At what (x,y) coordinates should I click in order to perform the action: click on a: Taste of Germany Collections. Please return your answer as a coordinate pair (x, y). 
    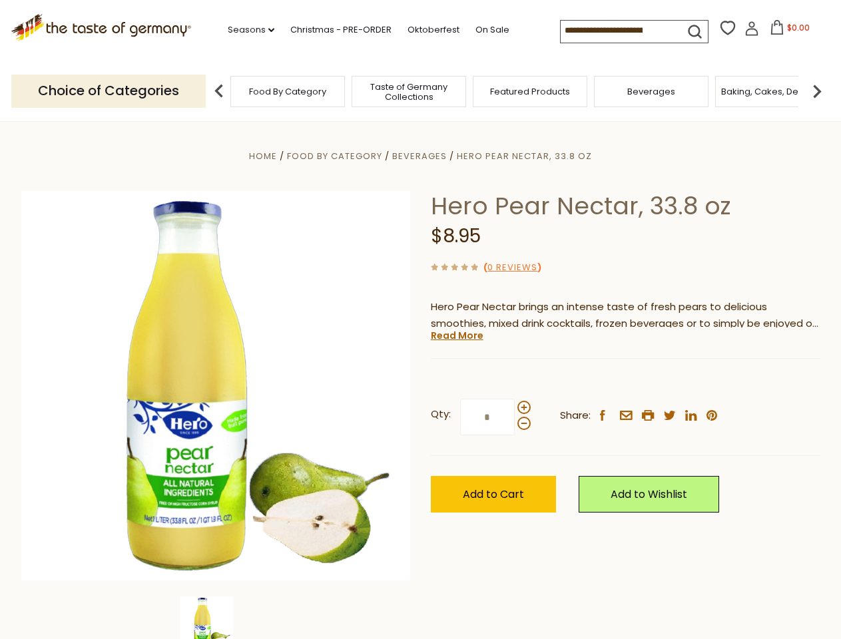
    Looking at the image, I should click on (409, 92).